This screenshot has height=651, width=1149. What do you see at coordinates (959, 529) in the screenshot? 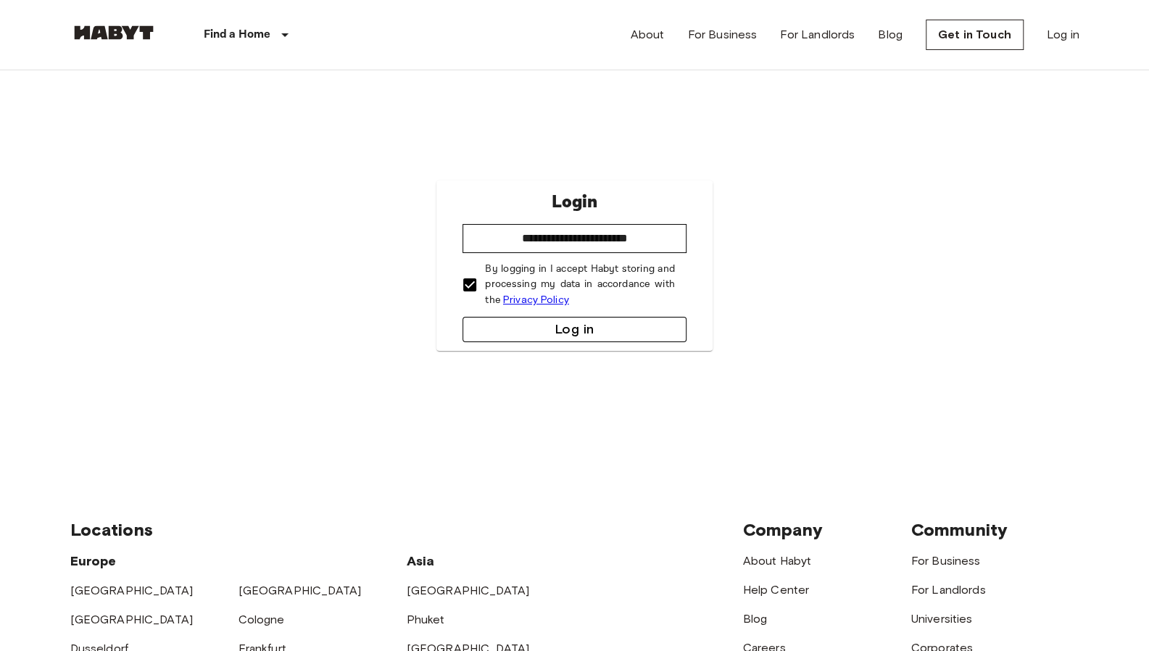
I see `span: Community` at bounding box center [959, 529].